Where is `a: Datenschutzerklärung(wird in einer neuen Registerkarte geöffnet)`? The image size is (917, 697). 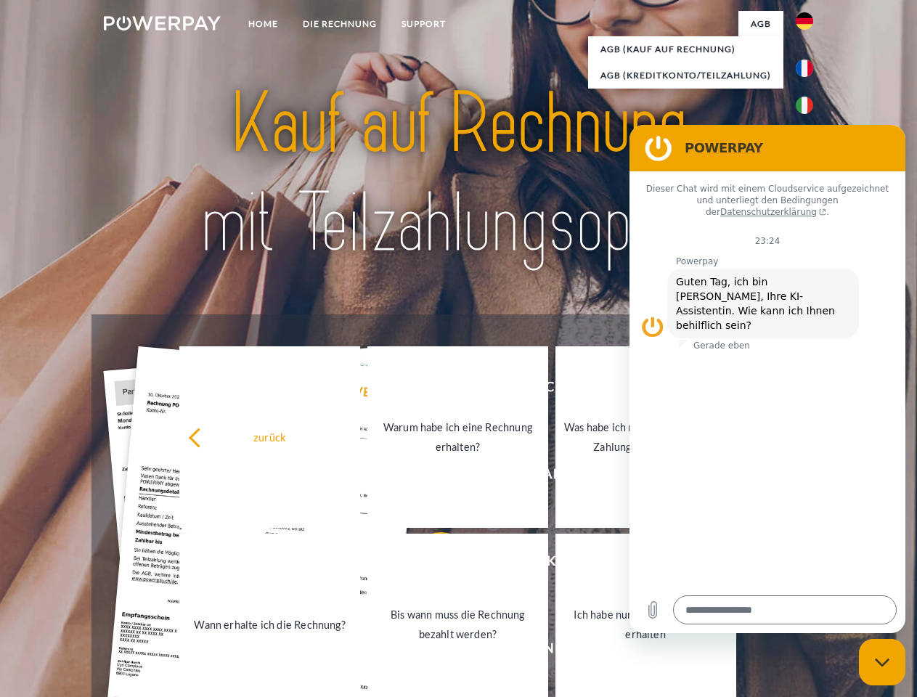 a: Datenschutzerklärung(wird in einer neuen Registerkarte geöffnet) is located at coordinates (144, 87).